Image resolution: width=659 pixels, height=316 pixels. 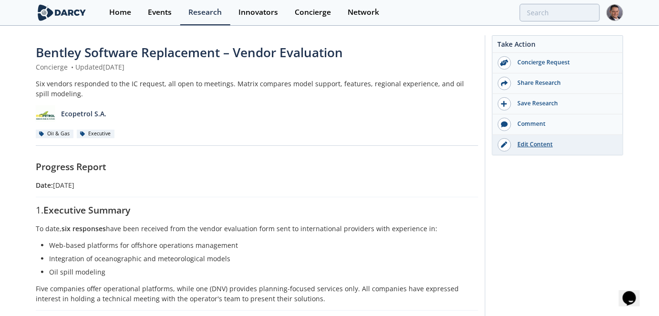 What do you see at coordinates (564, 103) in the screenshot?
I see `div: Save Research` at bounding box center [564, 103].